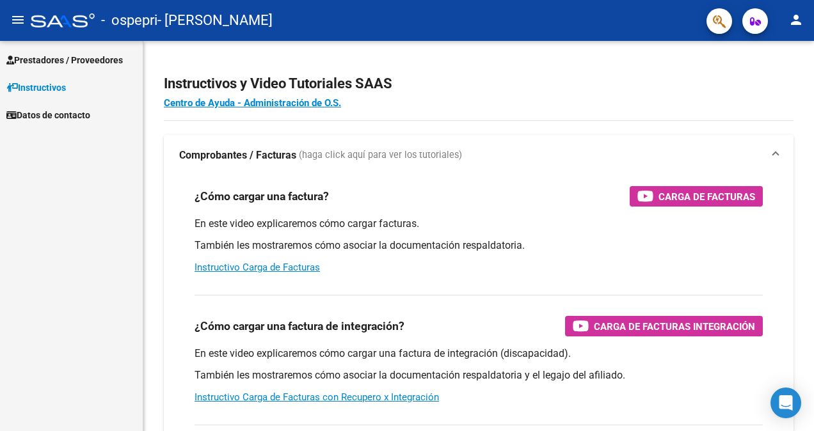 This screenshot has height=431, width=814. What do you see at coordinates (478, 84) in the screenshot?
I see `h2: Instructivos y Video Tutoriales SAAS` at bounding box center [478, 84].